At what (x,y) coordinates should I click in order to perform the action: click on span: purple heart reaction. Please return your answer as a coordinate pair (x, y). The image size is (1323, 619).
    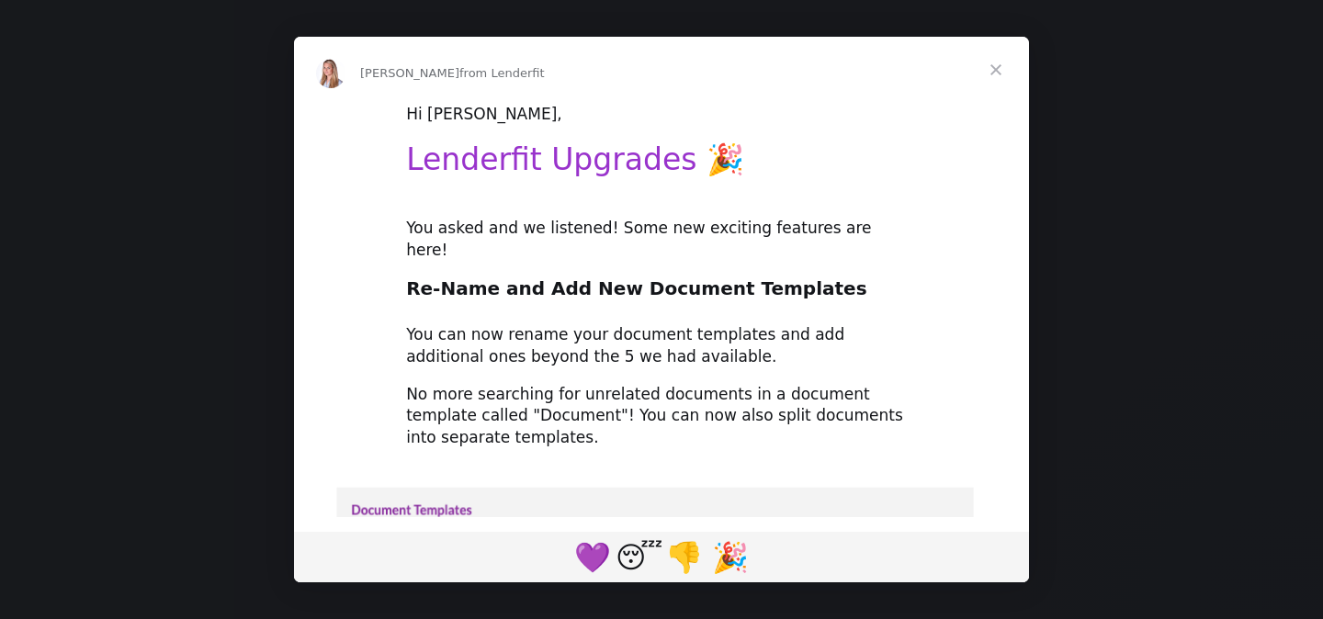
    Looking at the image, I should click on (592, 557).